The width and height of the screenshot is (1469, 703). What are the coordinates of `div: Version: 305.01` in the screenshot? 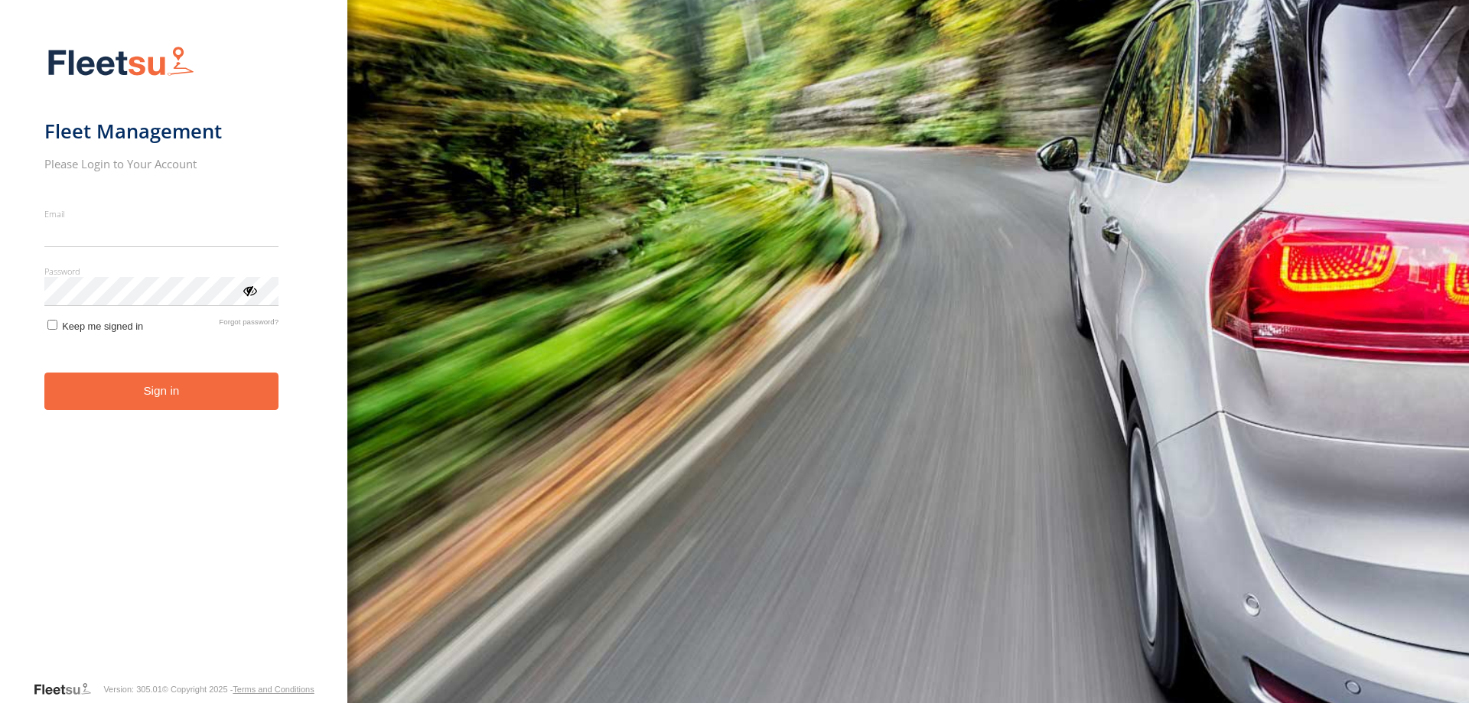 It's located at (132, 690).